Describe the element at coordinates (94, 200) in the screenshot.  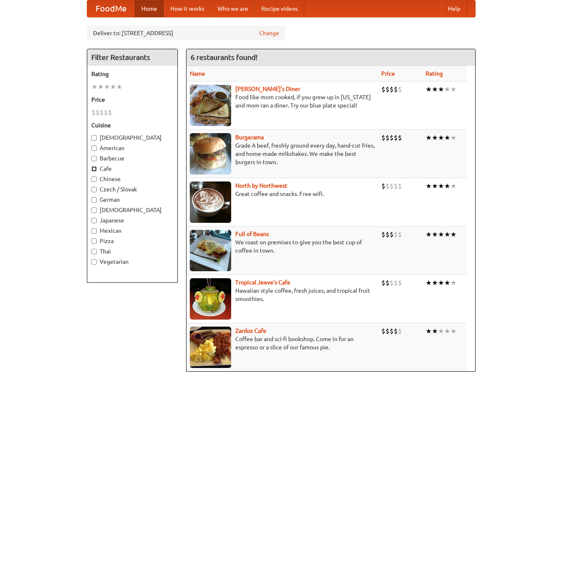
I see `input: German` at that location.